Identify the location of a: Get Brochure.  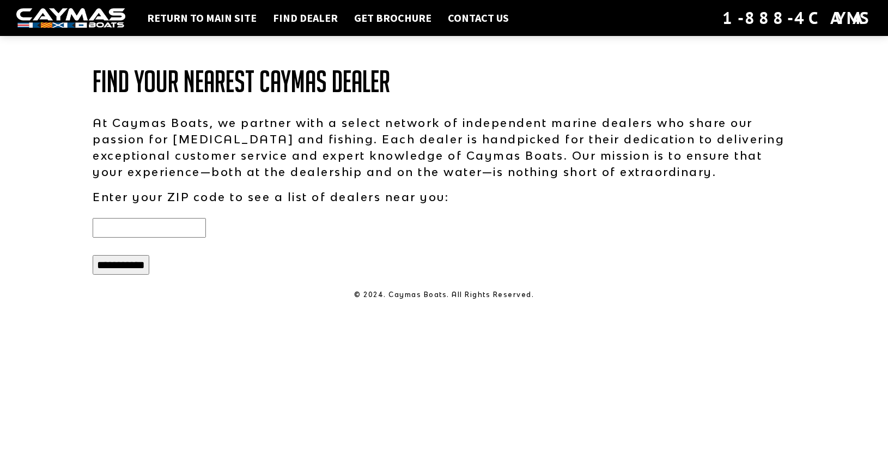
(393, 18).